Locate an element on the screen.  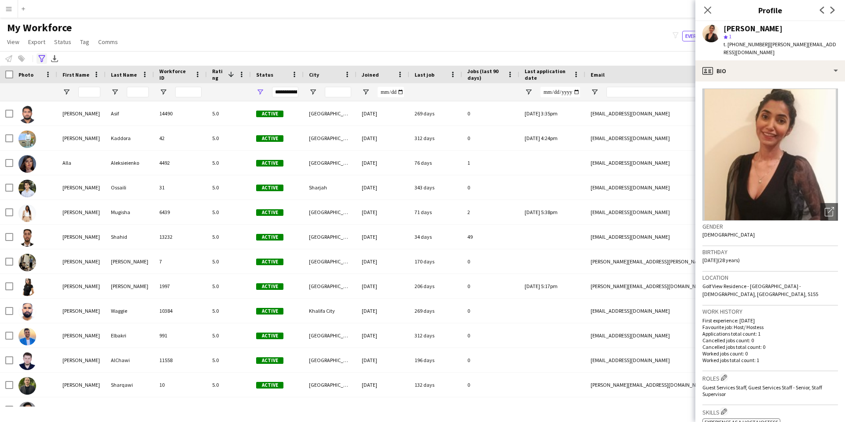
div: 2 is located at coordinates (491, 212).